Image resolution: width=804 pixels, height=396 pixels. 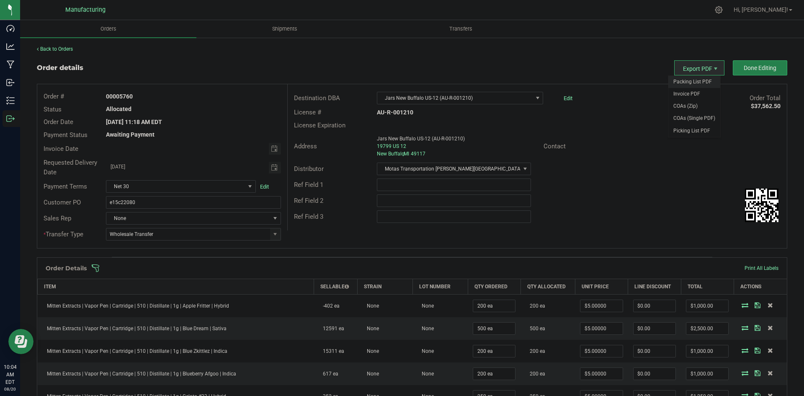 I want to click on inline-svg: Inventory, so click(x=10, y=100).